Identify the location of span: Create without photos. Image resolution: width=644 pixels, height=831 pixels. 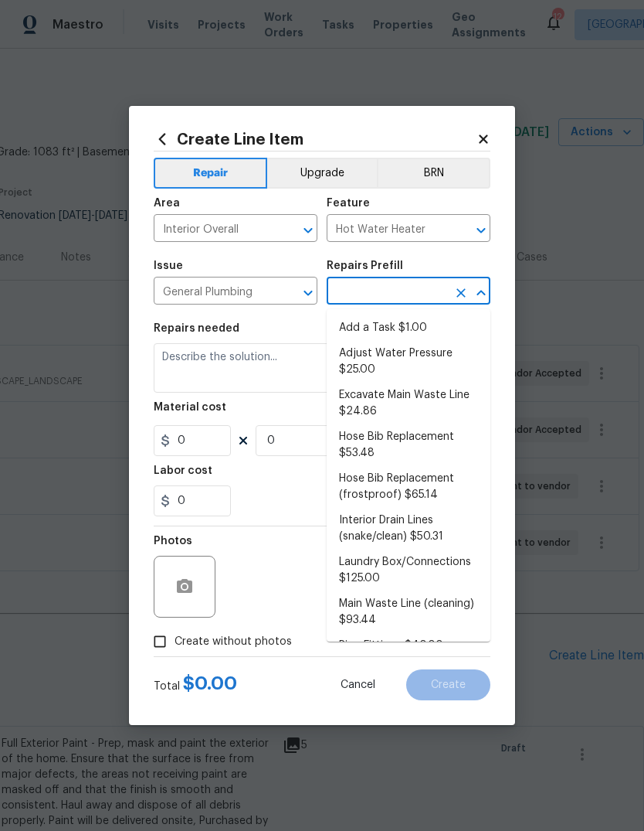
(233, 641).